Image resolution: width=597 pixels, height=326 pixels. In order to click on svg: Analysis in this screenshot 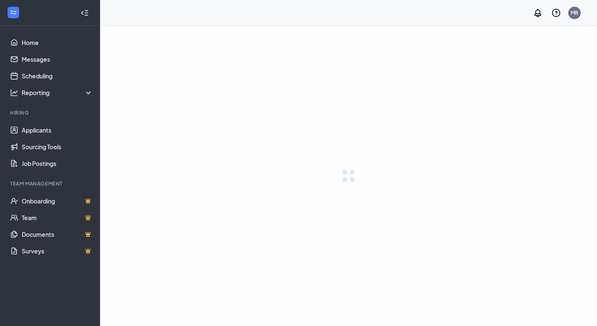, I will do `click(14, 93)`.